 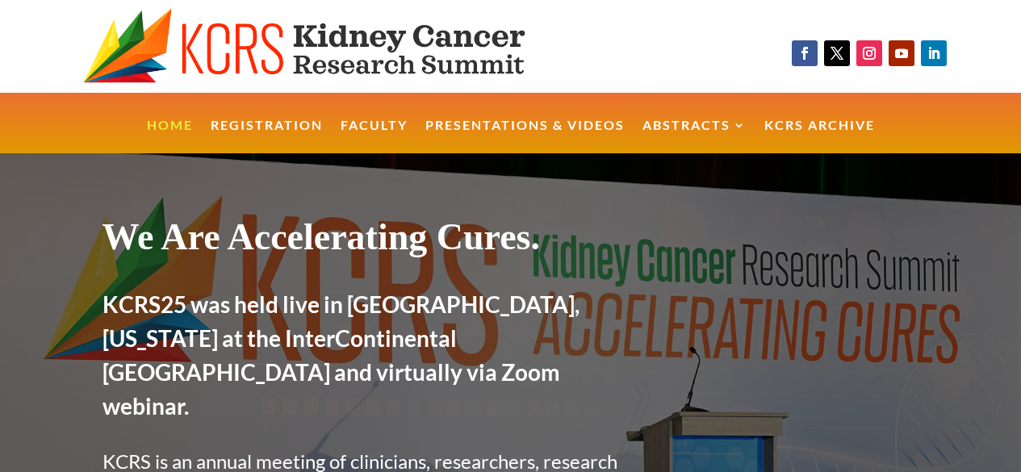 What do you see at coordinates (694, 136) in the screenshot?
I see `a: Abstracts` at bounding box center [694, 136].